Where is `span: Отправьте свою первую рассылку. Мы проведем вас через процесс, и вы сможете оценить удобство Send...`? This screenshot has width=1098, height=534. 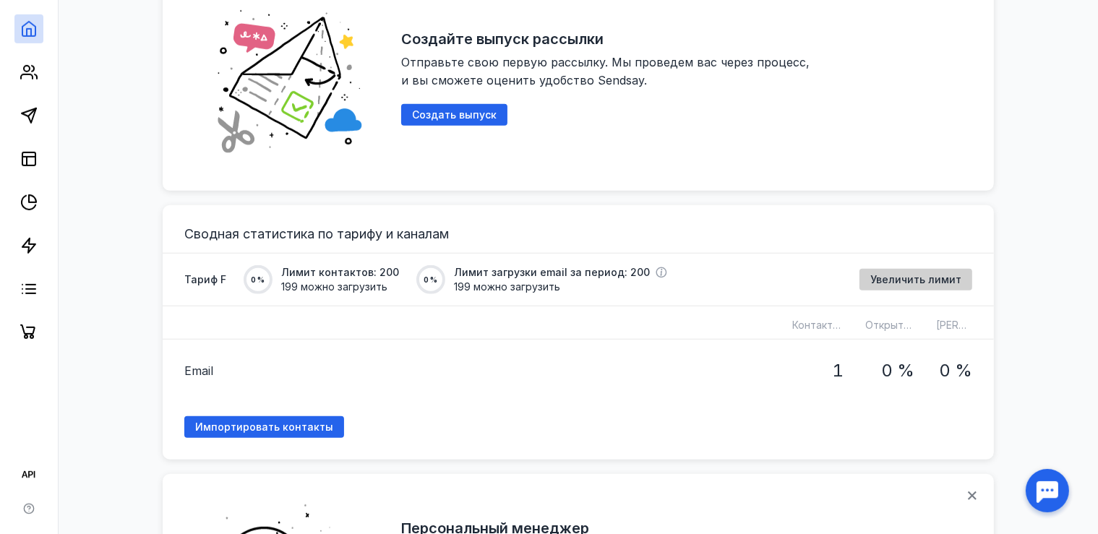
span: Отправьте свою первую рассылку. Мы проведем вас через процесс, и вы сможете оценить удобство Send... is located at coordinates (607, 71).